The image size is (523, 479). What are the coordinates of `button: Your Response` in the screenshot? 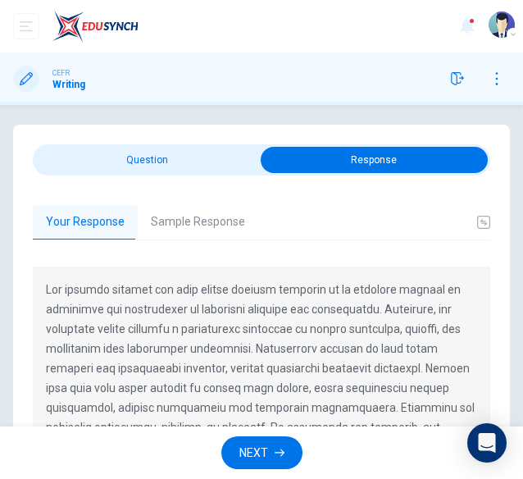 It's located at (85, 222).